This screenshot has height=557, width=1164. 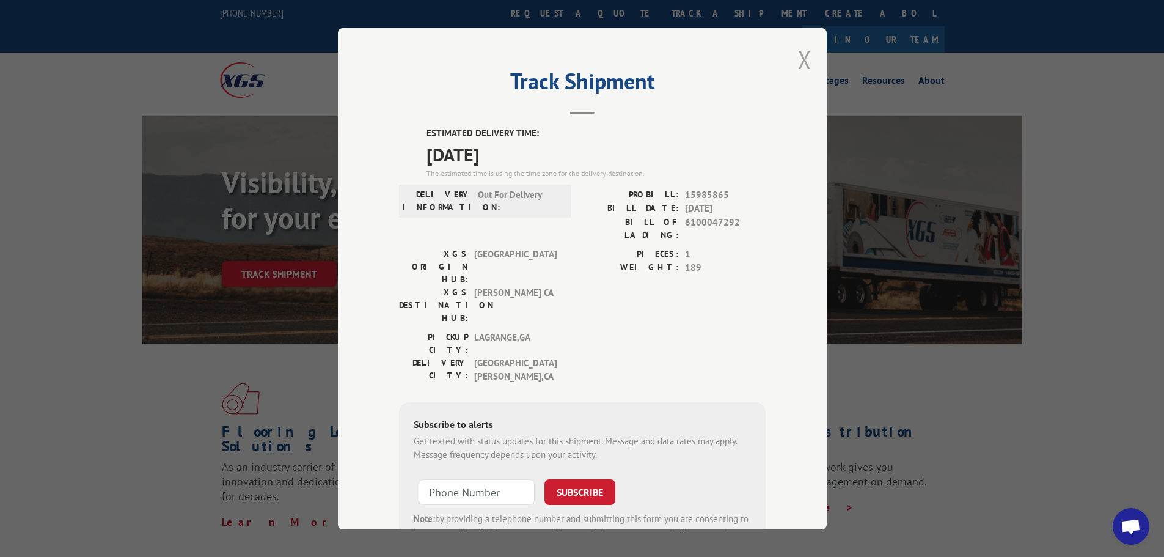 I want to click on label: PICKUP CITY:, so click(x=433, y=343).